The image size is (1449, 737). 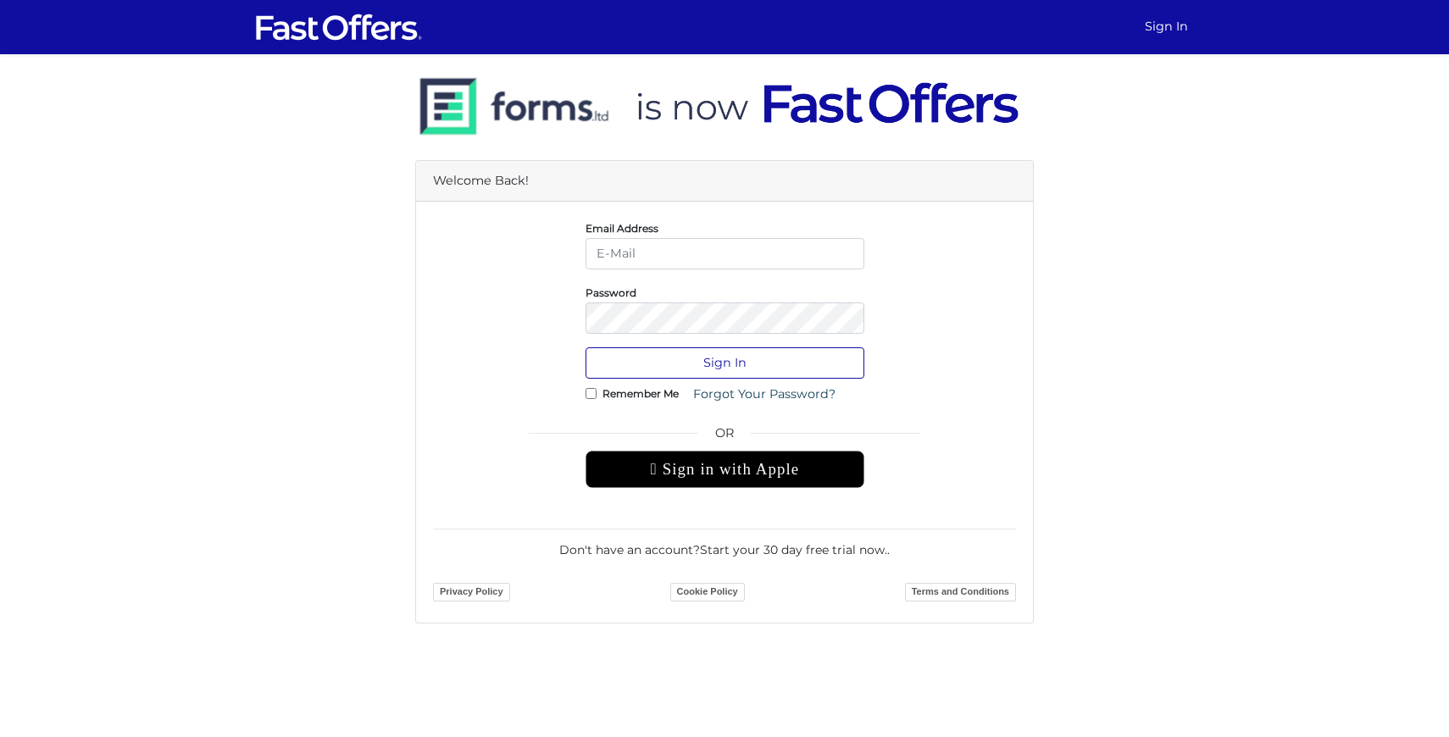 What do you see at coordinates (641, 393) in the screenshot?
I see `label: Remember Me` at bounding box center [641, 393].